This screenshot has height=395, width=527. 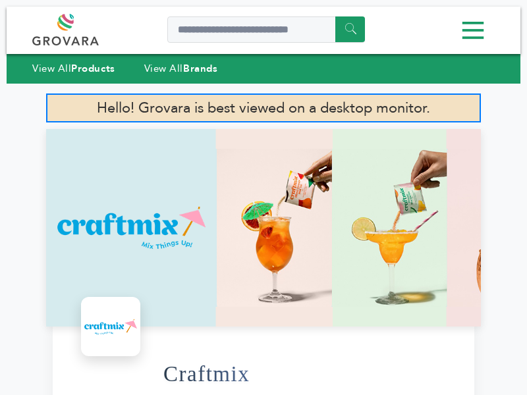 What do you see at coordinates (93, 69) in the screenshot?
I see `strong: Products` at bounding box center [93, 69].